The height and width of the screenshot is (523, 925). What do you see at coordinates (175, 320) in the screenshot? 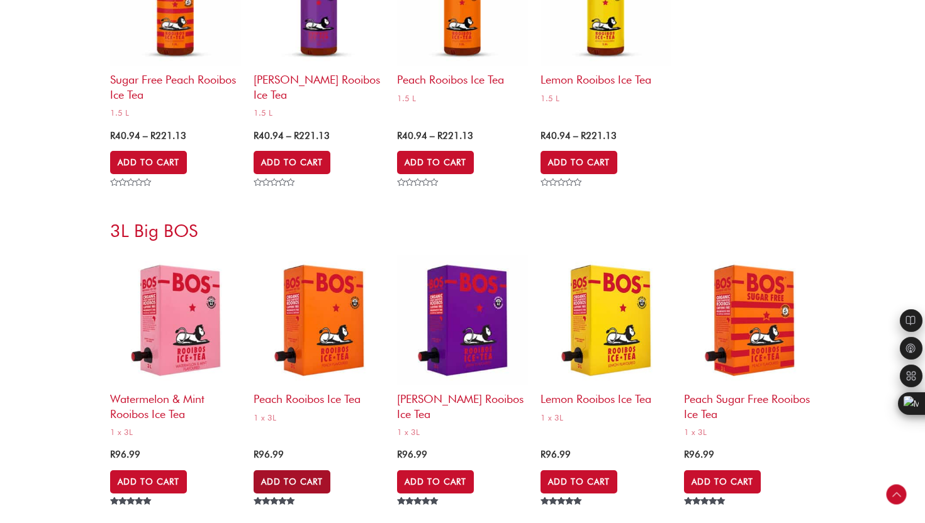
I see `img: Watermelon & Mint Rooibos Ice Tea` at bounding box center [175, 320].